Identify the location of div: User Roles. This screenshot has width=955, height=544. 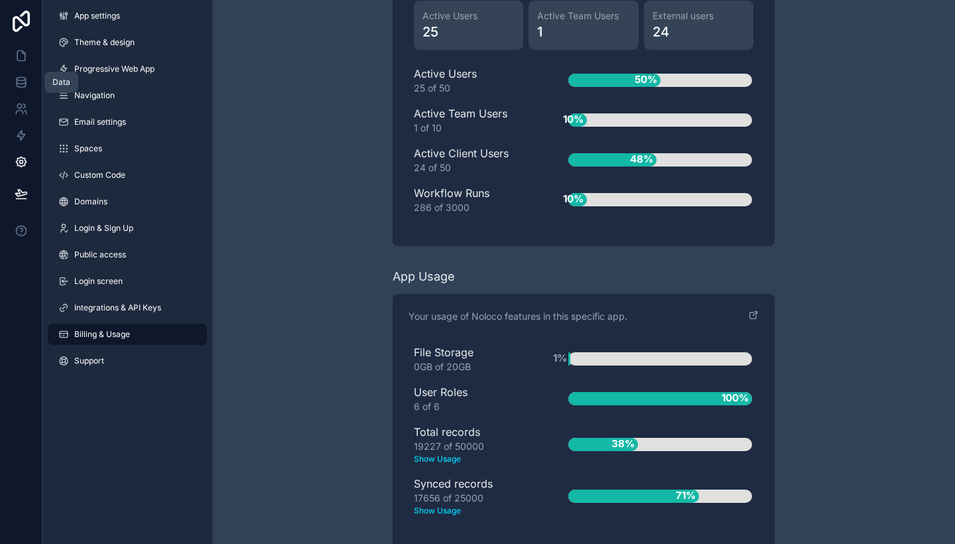
(470, 399).